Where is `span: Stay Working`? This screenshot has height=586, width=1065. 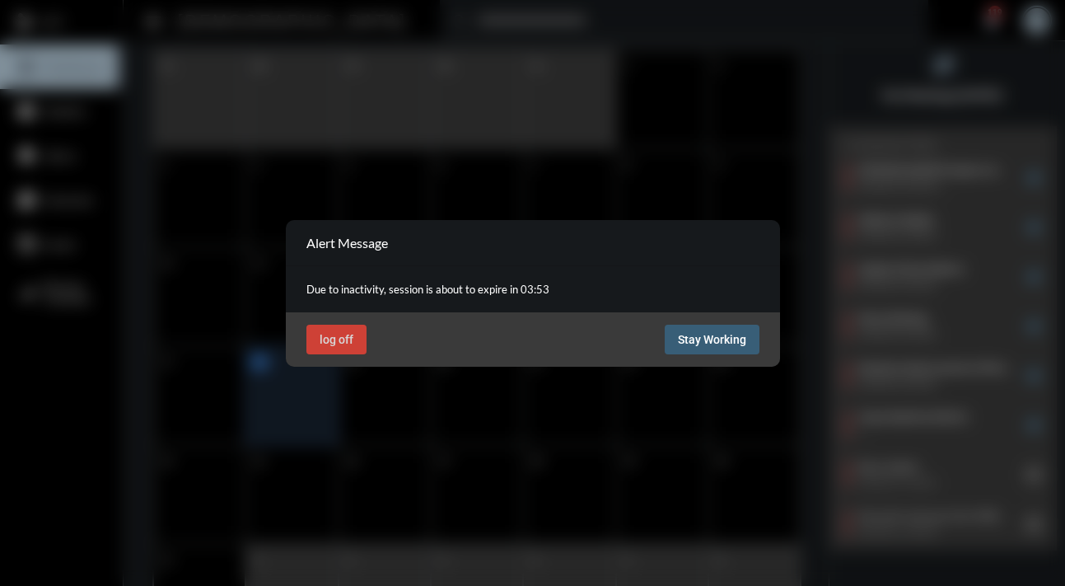
span: Stay Working is located at coordinates (712, 339).